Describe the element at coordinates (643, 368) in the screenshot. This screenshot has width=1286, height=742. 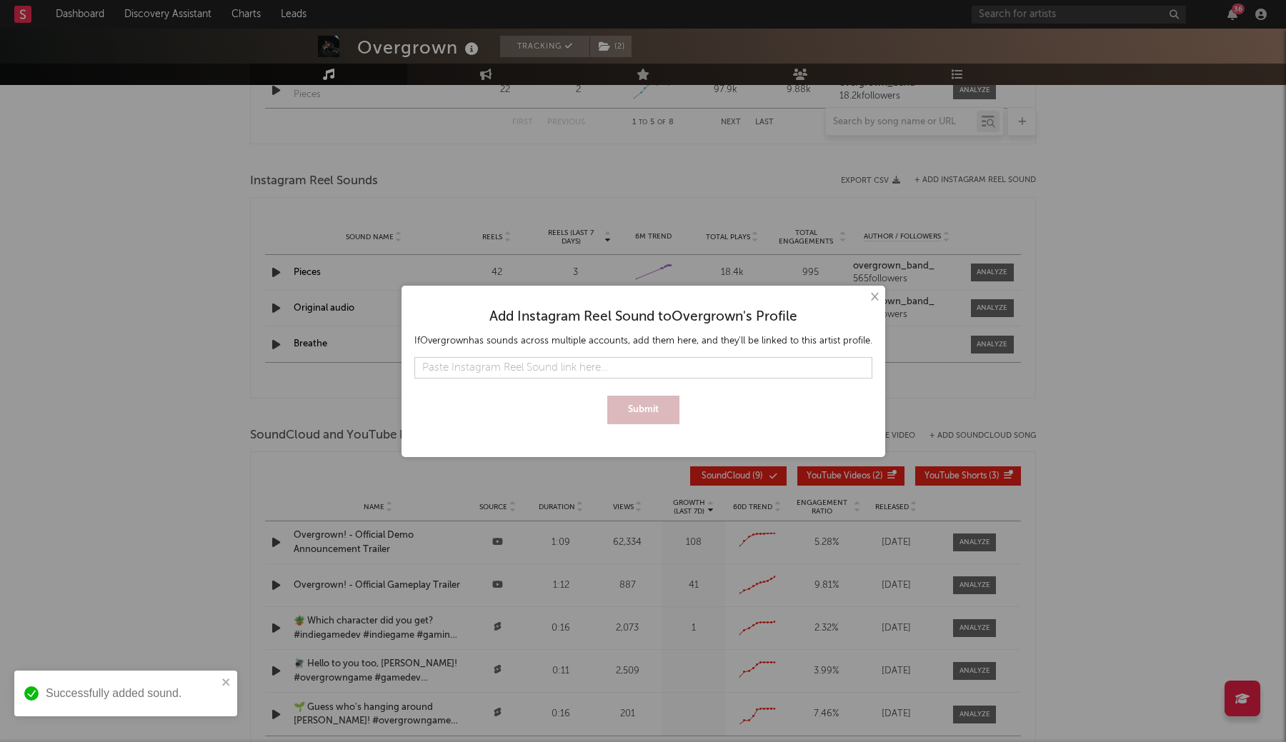
I see `input: Paste Instagram Reel Sound link here...` at that location.